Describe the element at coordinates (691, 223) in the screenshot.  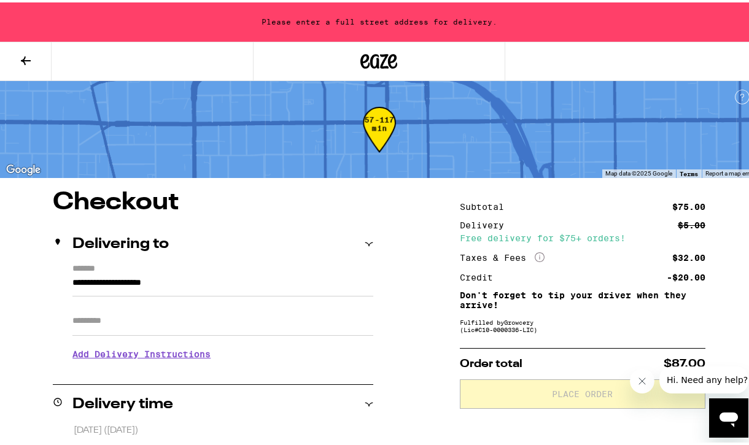
I see `div: $5.00` at that location.